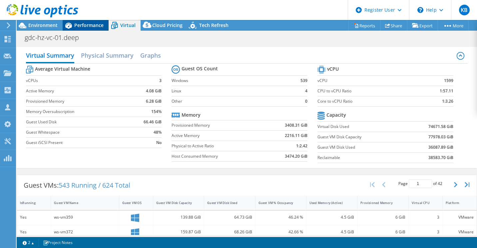 Image resolution: width=477 pixels, height=248 pixels. I want to click on label: Core to vCPU Ratio, so click(367, 101).